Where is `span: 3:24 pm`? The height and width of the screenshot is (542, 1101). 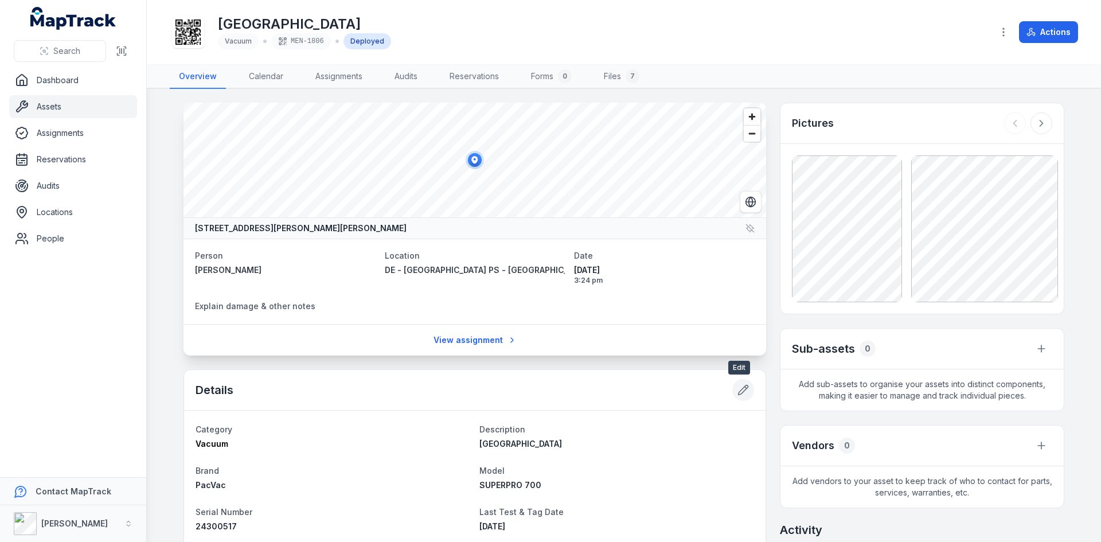 span: 3:24 pm is located at coordinates (664, 280).